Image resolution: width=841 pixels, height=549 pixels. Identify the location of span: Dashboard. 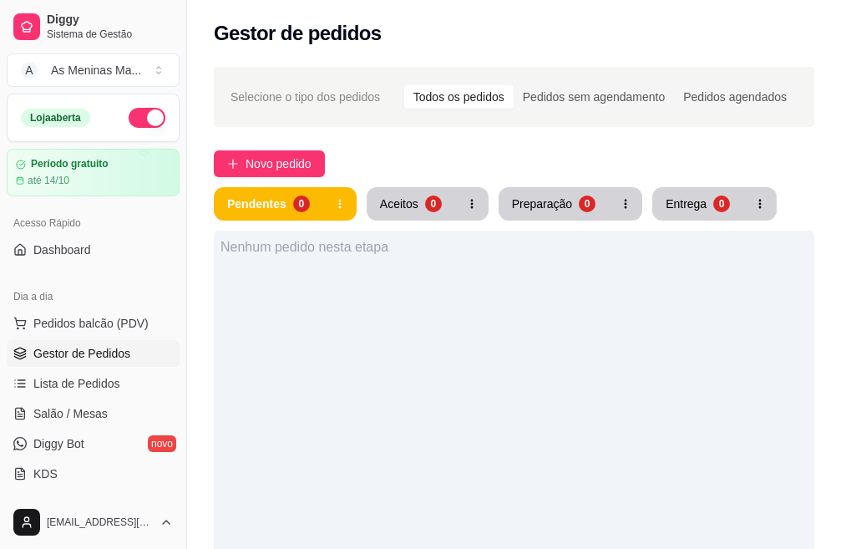
(62, 250).